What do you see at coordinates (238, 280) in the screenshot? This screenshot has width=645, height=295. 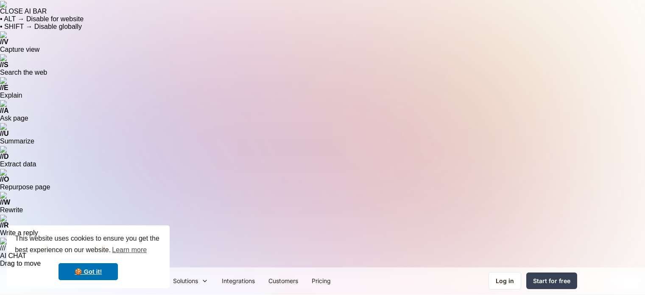 I see `a: Integrations` at bounding box center [238, 280].